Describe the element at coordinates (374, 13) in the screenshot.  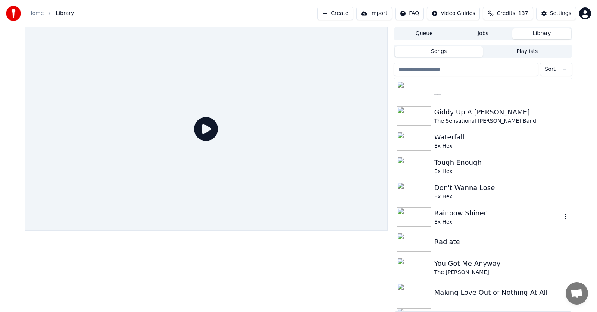
I see `button: Import` at that location.